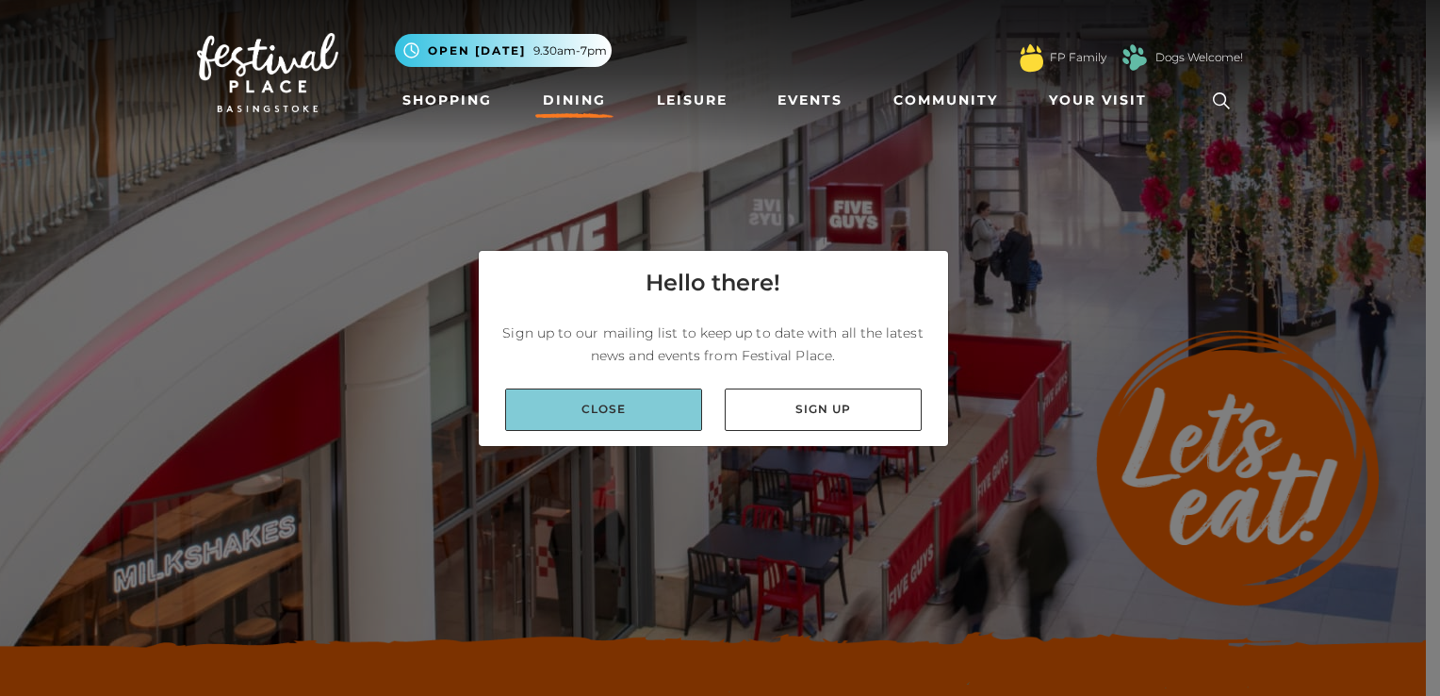  Describe the element at coordinates (714, 344) in the screenshot. I see `p: Sign up to our mailing list to keep up to date with all the latest news and events from Festival ...` at that location.